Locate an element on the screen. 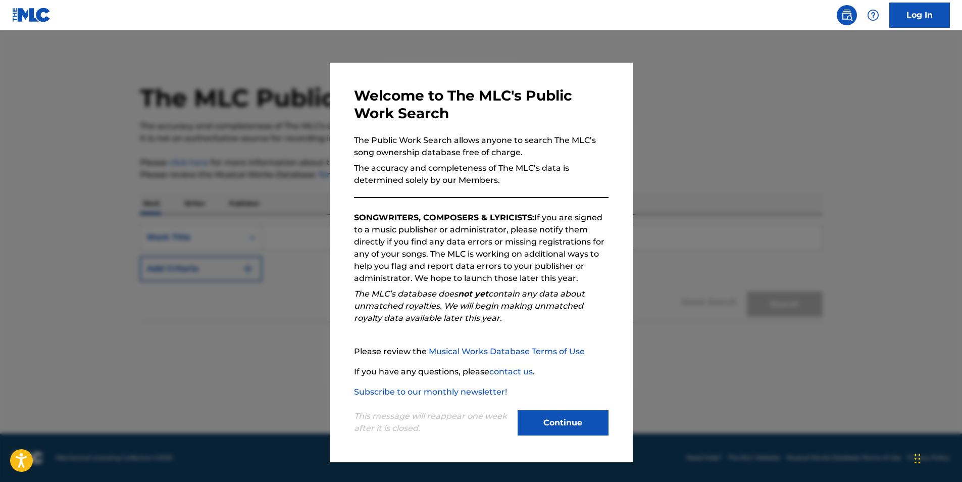 The height and width of the screenshot is (482, 962). strong: SONGWRITERS, COMPOSERS & LYRICISTS: is located at coordinates (444, 217).